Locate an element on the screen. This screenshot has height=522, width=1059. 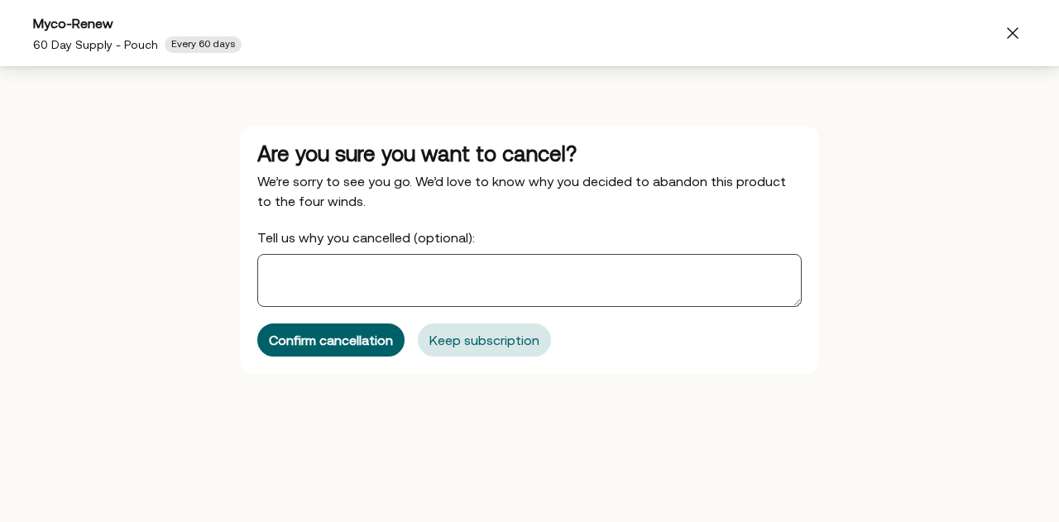
span: Tell us why you cancelled (optional): is located at coordinates (366, 237).